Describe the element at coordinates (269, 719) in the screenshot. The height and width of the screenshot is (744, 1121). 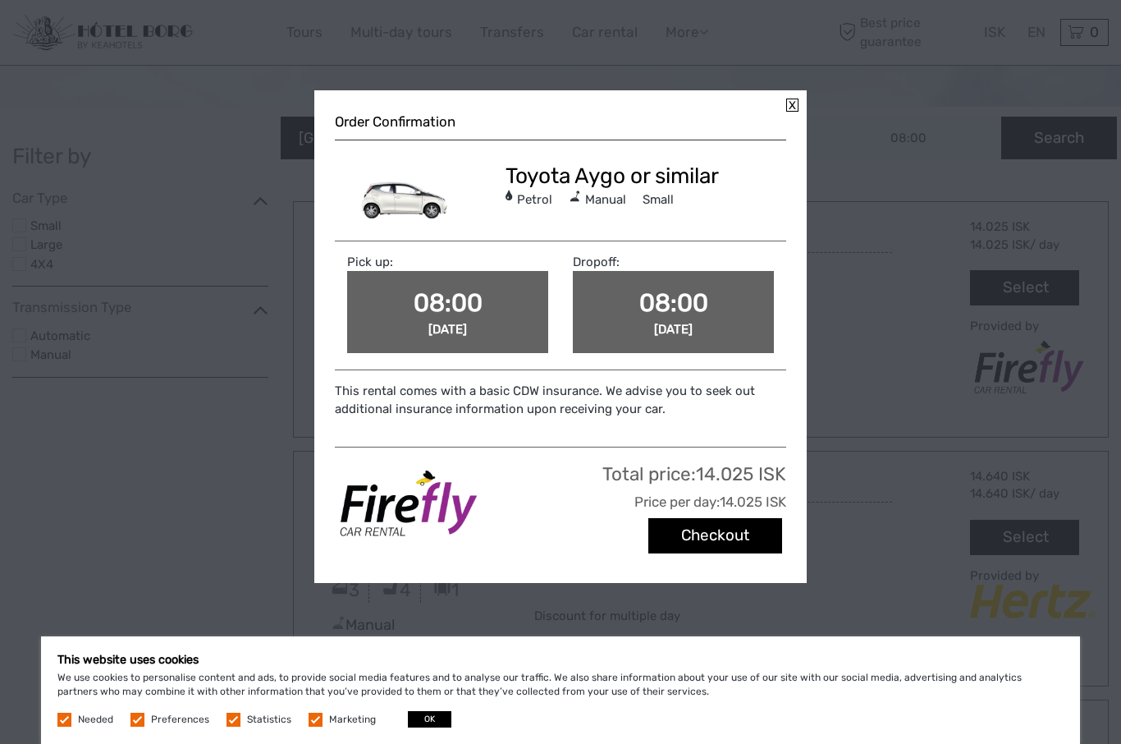
I see `label: Statistics` at that location.